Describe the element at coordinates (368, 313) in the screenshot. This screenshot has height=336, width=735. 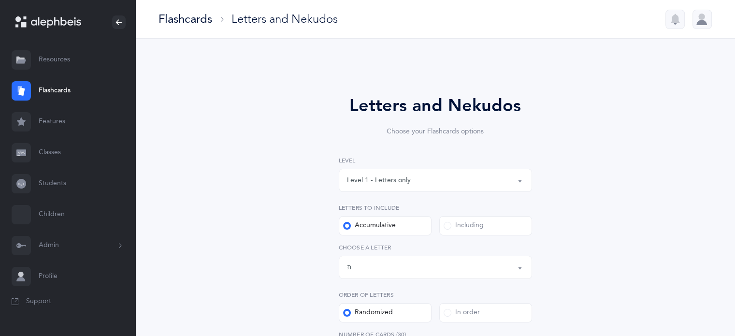
I see `div: Randomized` at that location.